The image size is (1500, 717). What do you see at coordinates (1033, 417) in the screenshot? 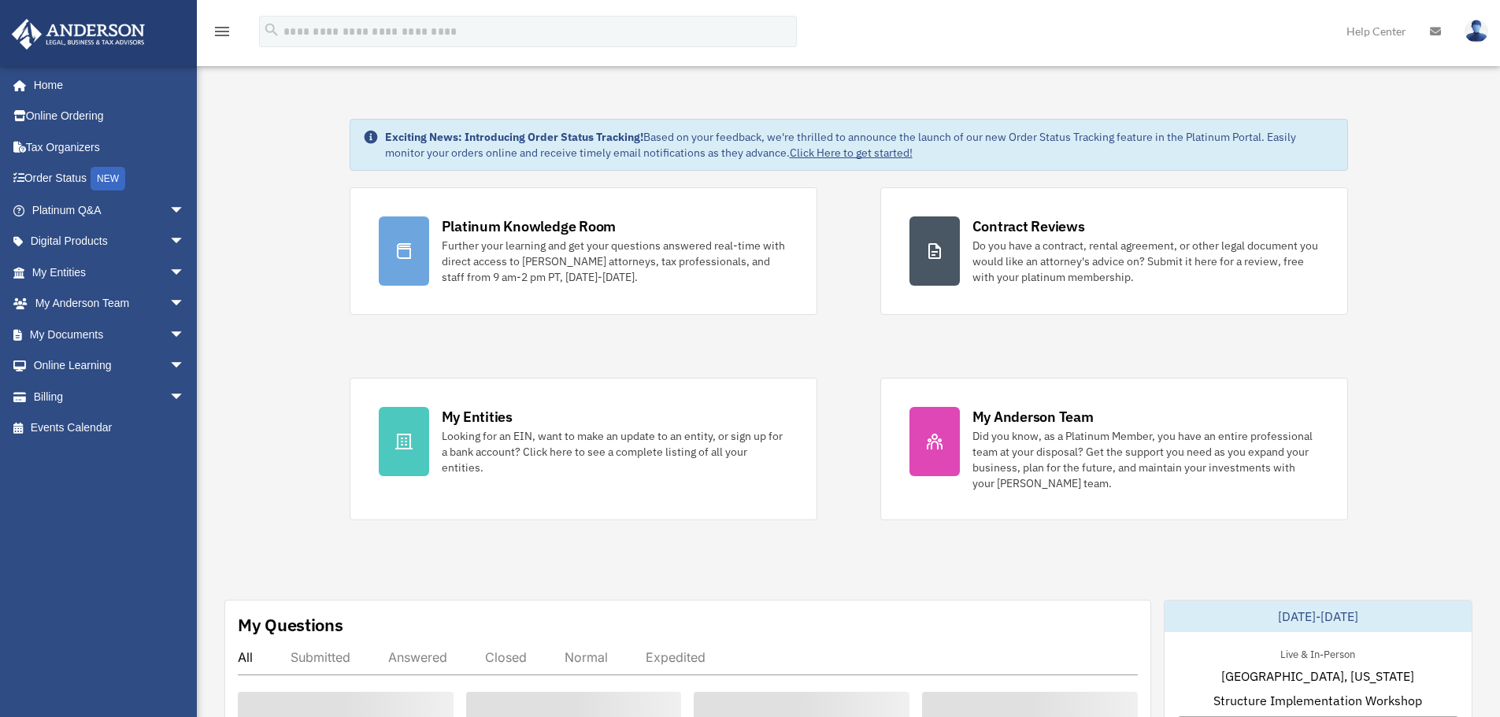
I see `div: My Anderson Team` at bounding box center [1033, 417].